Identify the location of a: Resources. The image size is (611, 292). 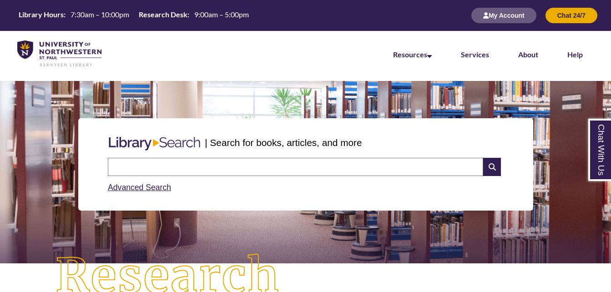
(412, 54).